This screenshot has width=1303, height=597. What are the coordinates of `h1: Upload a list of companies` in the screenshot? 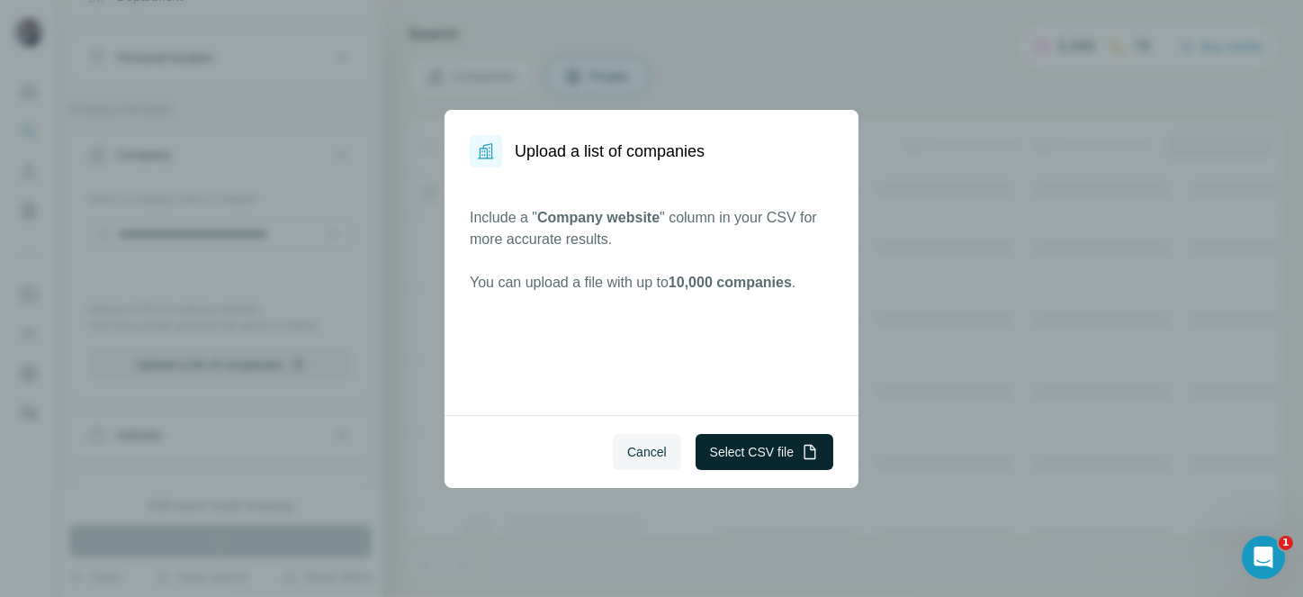 It's located at (609, 151).